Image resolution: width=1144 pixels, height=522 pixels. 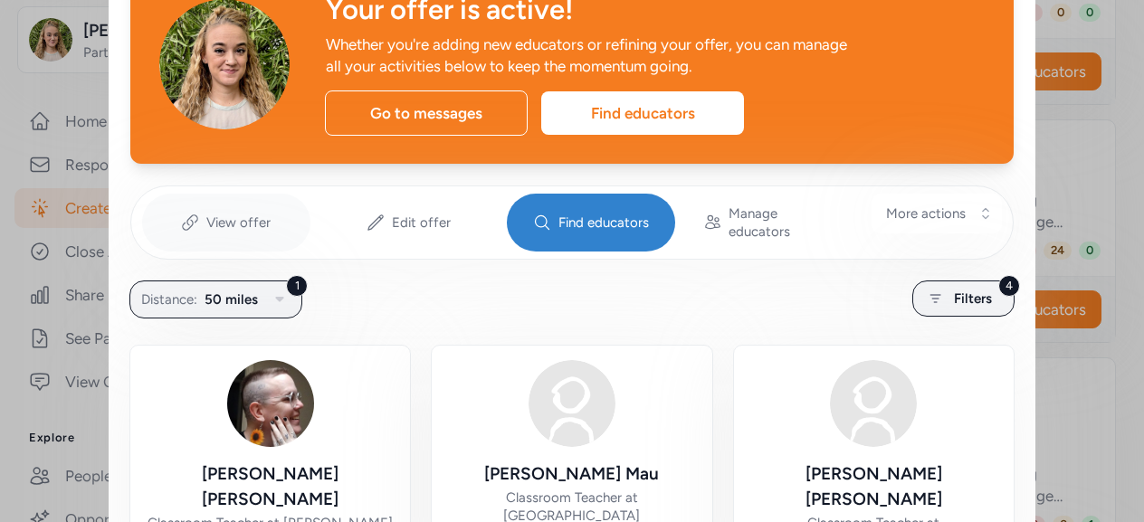 What do you see at coordinates (169, 300) in the screenshot?
I see `span: Distance:` at bounding box center [169, 300].